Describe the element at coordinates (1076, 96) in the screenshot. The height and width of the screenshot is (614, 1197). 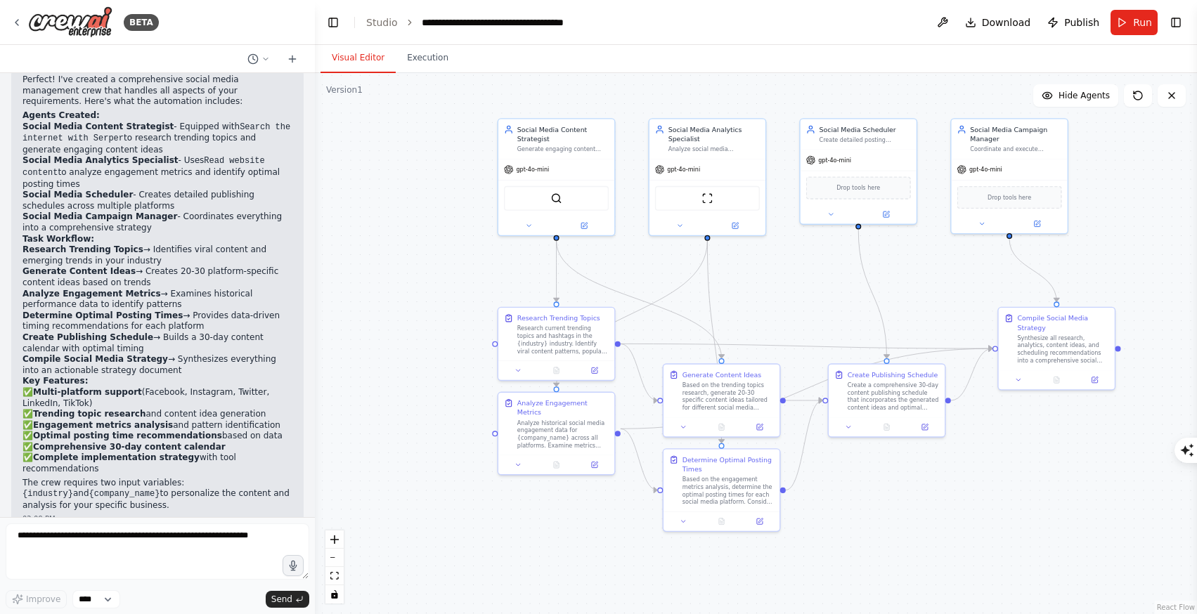
I see `button: Hide Agents` at that location.